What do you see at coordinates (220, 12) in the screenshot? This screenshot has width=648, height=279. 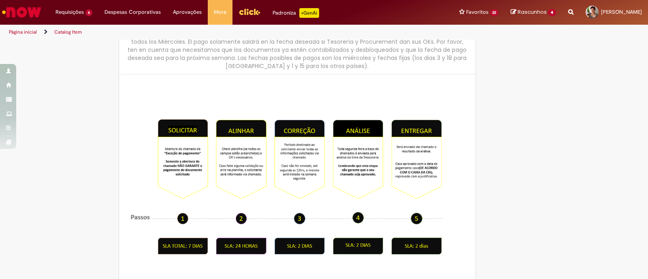 I see `span: More` at bounding box center [220, 12].